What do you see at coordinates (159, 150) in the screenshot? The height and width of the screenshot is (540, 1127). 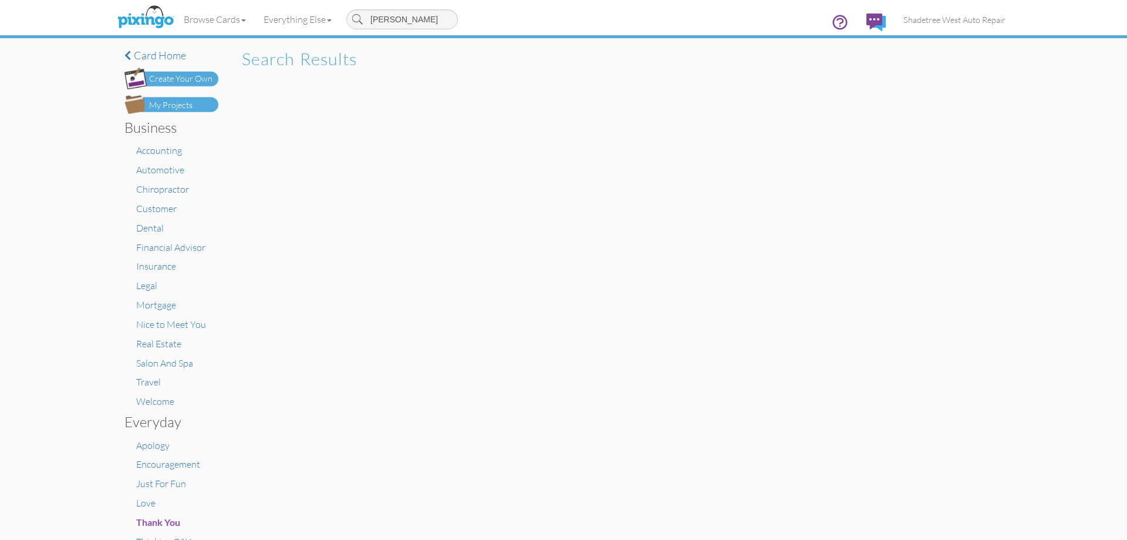 I see `a: Accounting` at bounding box center [159, 150].